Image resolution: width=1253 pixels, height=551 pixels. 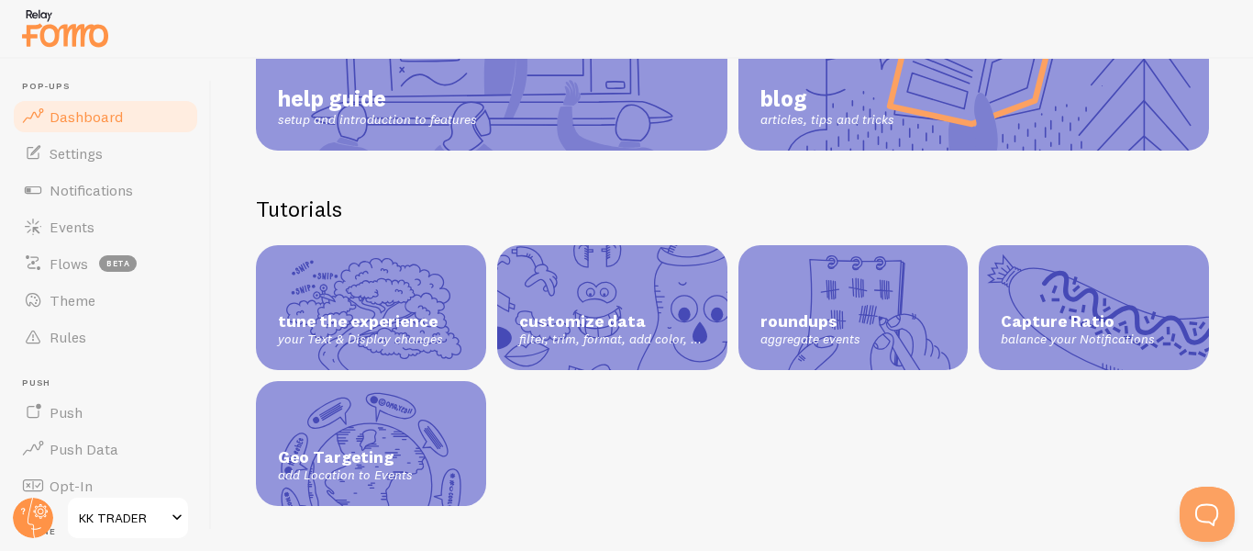 What do you see at coordinates (106, 300) in the screenshot?
I see `a: Theme` at bounding box center [106, 300].